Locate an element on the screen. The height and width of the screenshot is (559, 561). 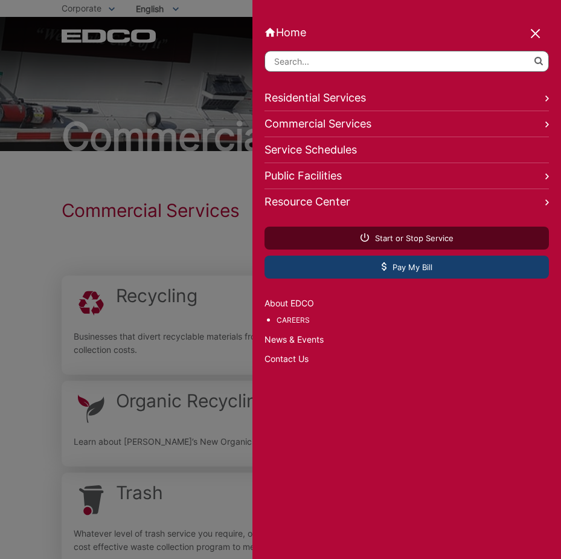
a: About EDCO is located at coordinates (407, 303).